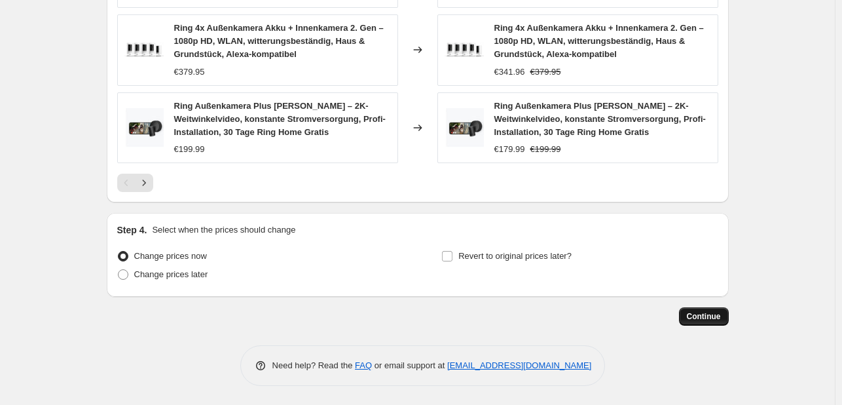 The width and height of the screenshot is (842, 405). Describe the element at coordinates (363, 365) in the screenshot. I see `a: FAQ` at that location.